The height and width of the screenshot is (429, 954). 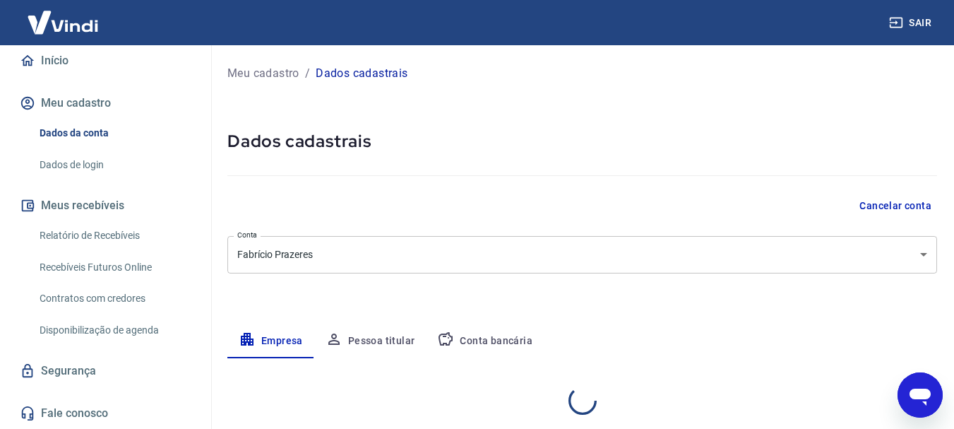 I want to click on a: Segurança, so click(x=105, y=371).